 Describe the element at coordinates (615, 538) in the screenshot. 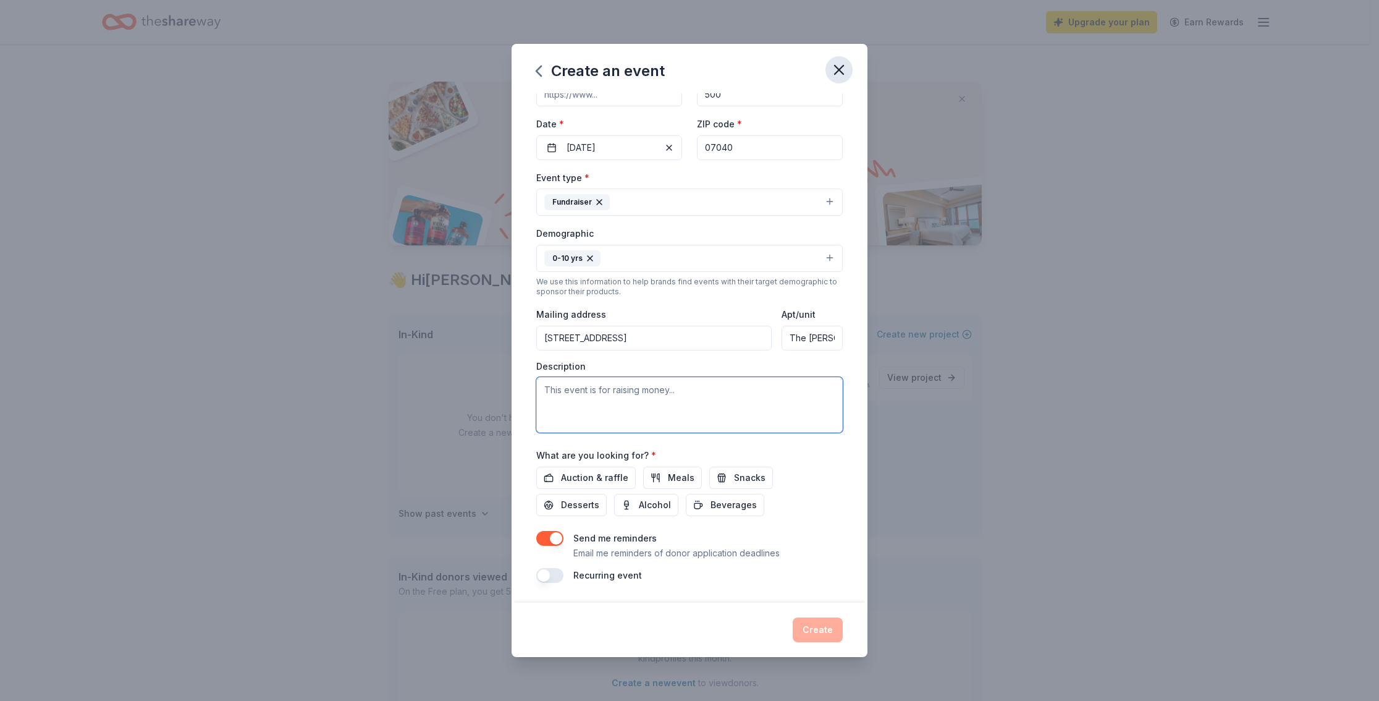

I see `label: Send me reminders` at that location.